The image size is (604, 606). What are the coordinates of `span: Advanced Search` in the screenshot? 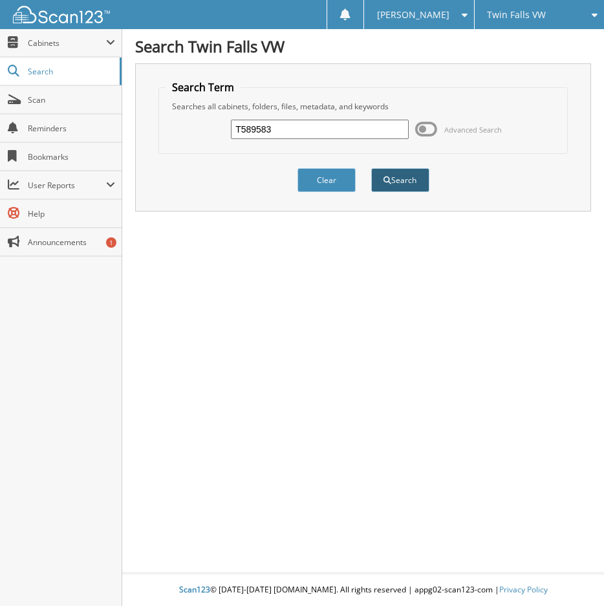 It's located at (473, 129).